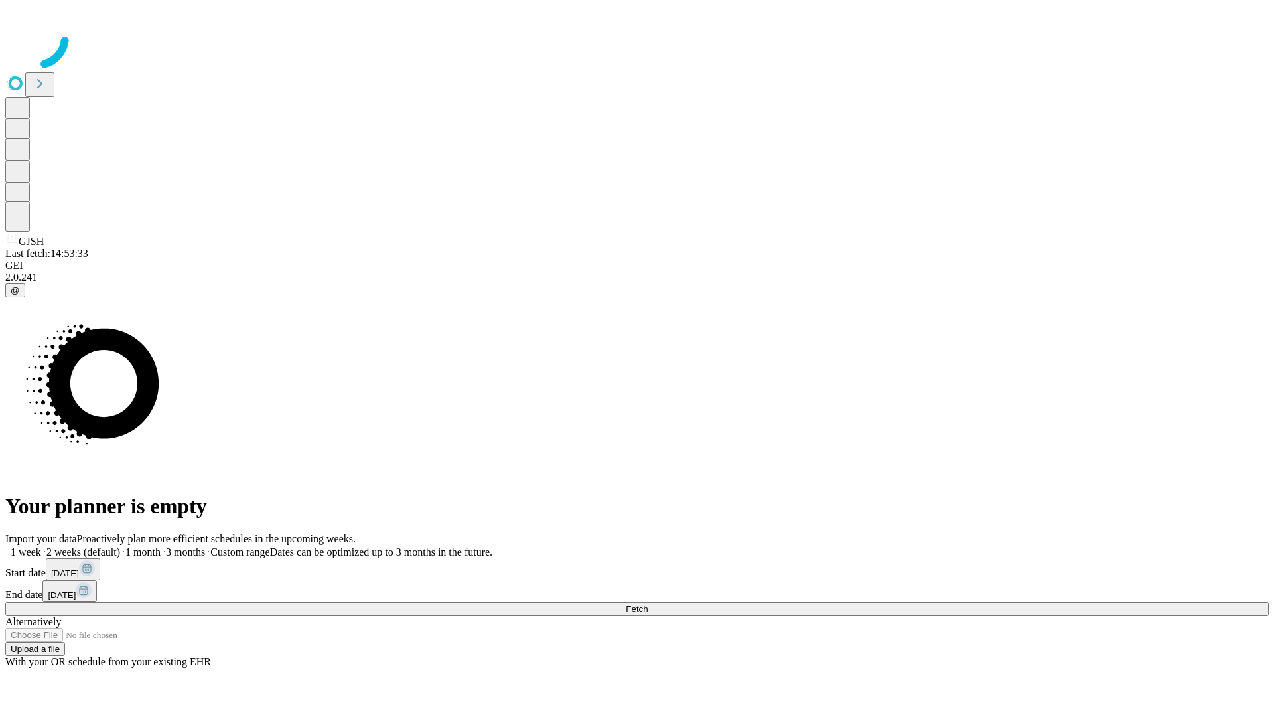 This screenshot has height=717, width=1274. Describe the element at coordinates (33, 621) in the screenshot. I see `span: Alternatively` at that location.